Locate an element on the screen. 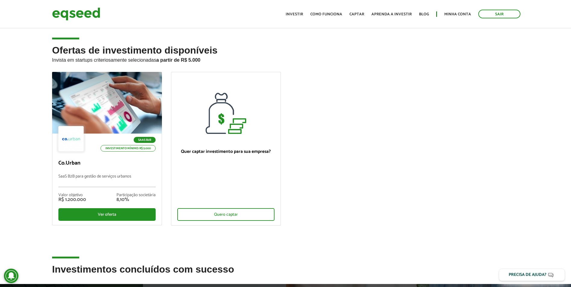 The width and height of the screenshot is (571, 287). a: Captar is located at coordinates (357, 14).